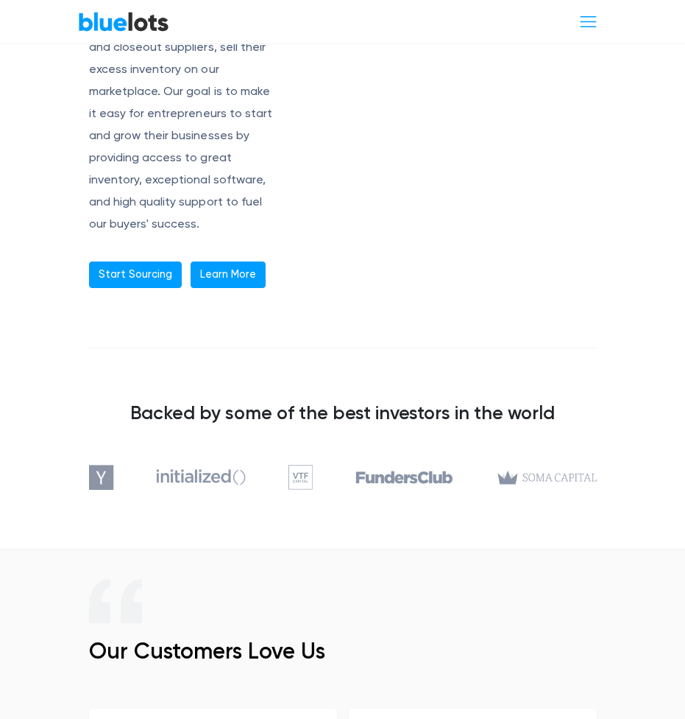  What do you see at coordinates (343, 477) in the screenshot?
I see `img: investors-5810ae37ad836bd4b514f5b0925ed1975c51720d37f783dda43536e0f67d61f6.png` at bounding box center [343, 477].